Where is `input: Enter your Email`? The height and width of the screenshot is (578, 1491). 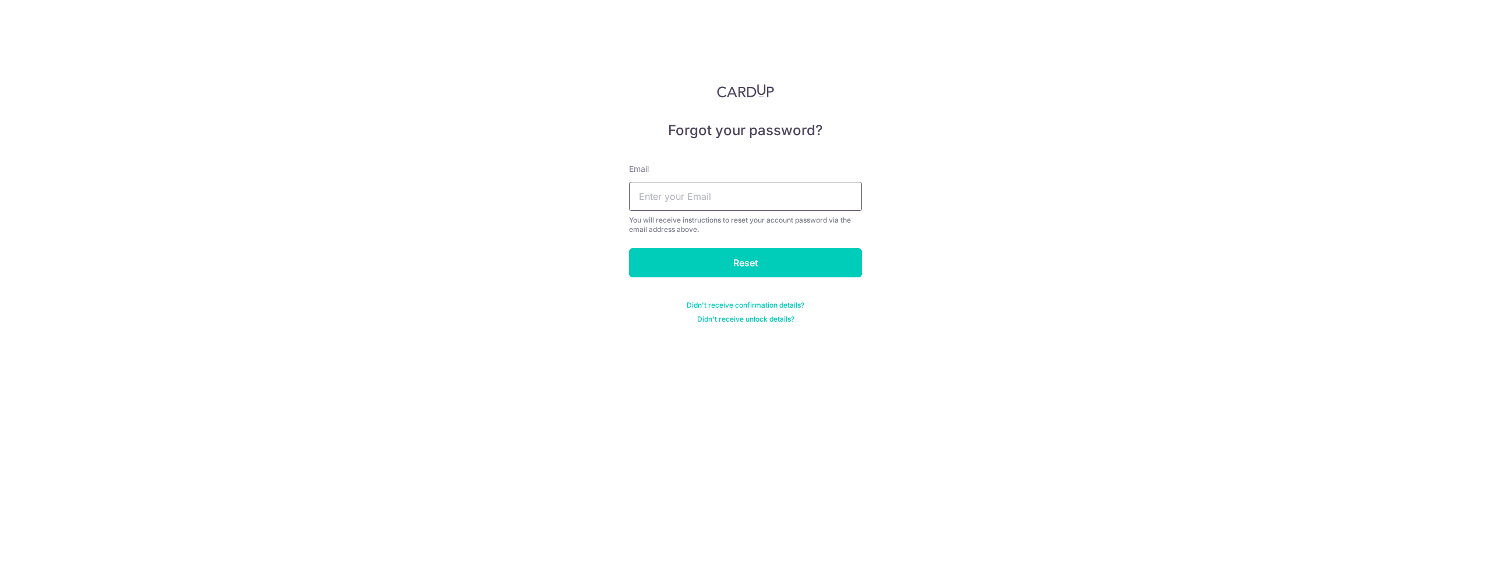
input: Enter your Email is located at coordinates (745, 196).